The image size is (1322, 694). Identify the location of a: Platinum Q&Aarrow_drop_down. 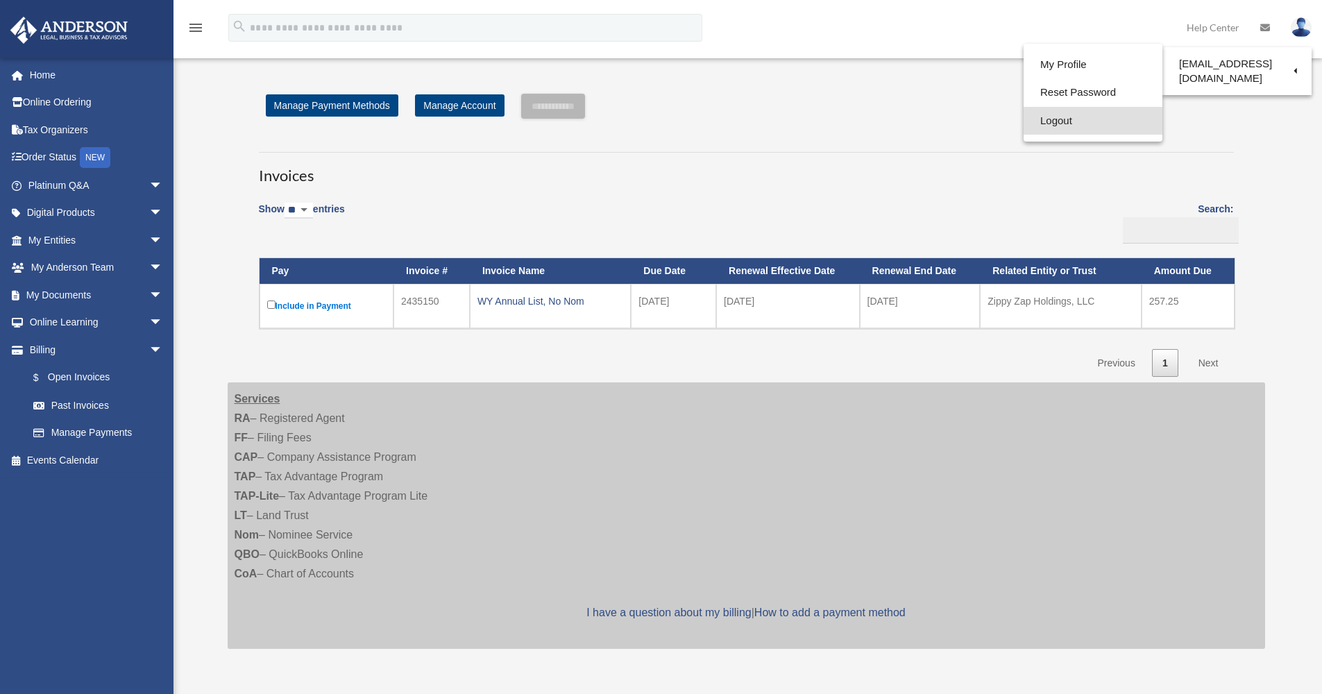
(96, 185).